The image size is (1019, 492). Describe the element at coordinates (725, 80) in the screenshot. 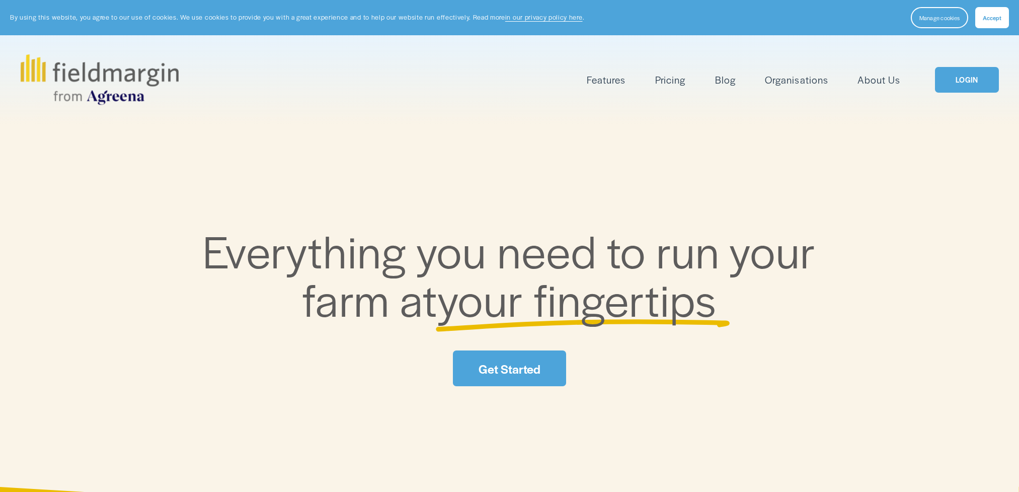

I see `a: Blog` at that location.